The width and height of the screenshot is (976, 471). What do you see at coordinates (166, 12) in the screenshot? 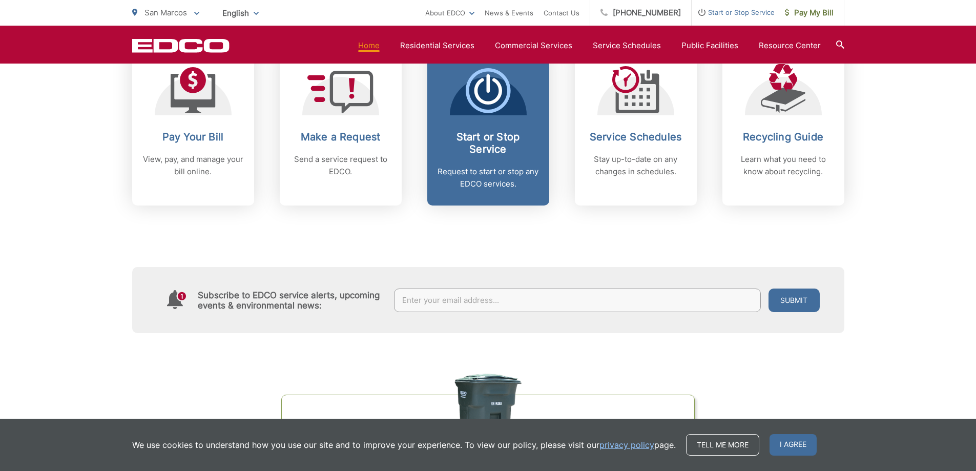
I see `span: San Marcos` at bounding box center [166, 12].